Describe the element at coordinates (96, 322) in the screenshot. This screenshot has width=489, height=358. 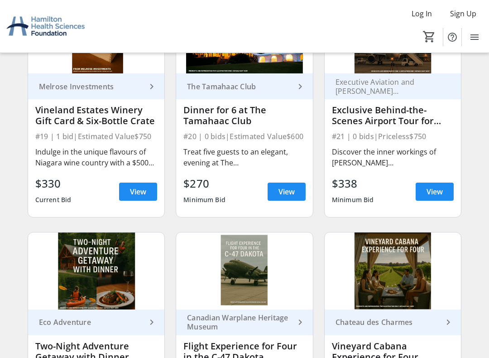
I see `a: Eco Adventure` at that location.